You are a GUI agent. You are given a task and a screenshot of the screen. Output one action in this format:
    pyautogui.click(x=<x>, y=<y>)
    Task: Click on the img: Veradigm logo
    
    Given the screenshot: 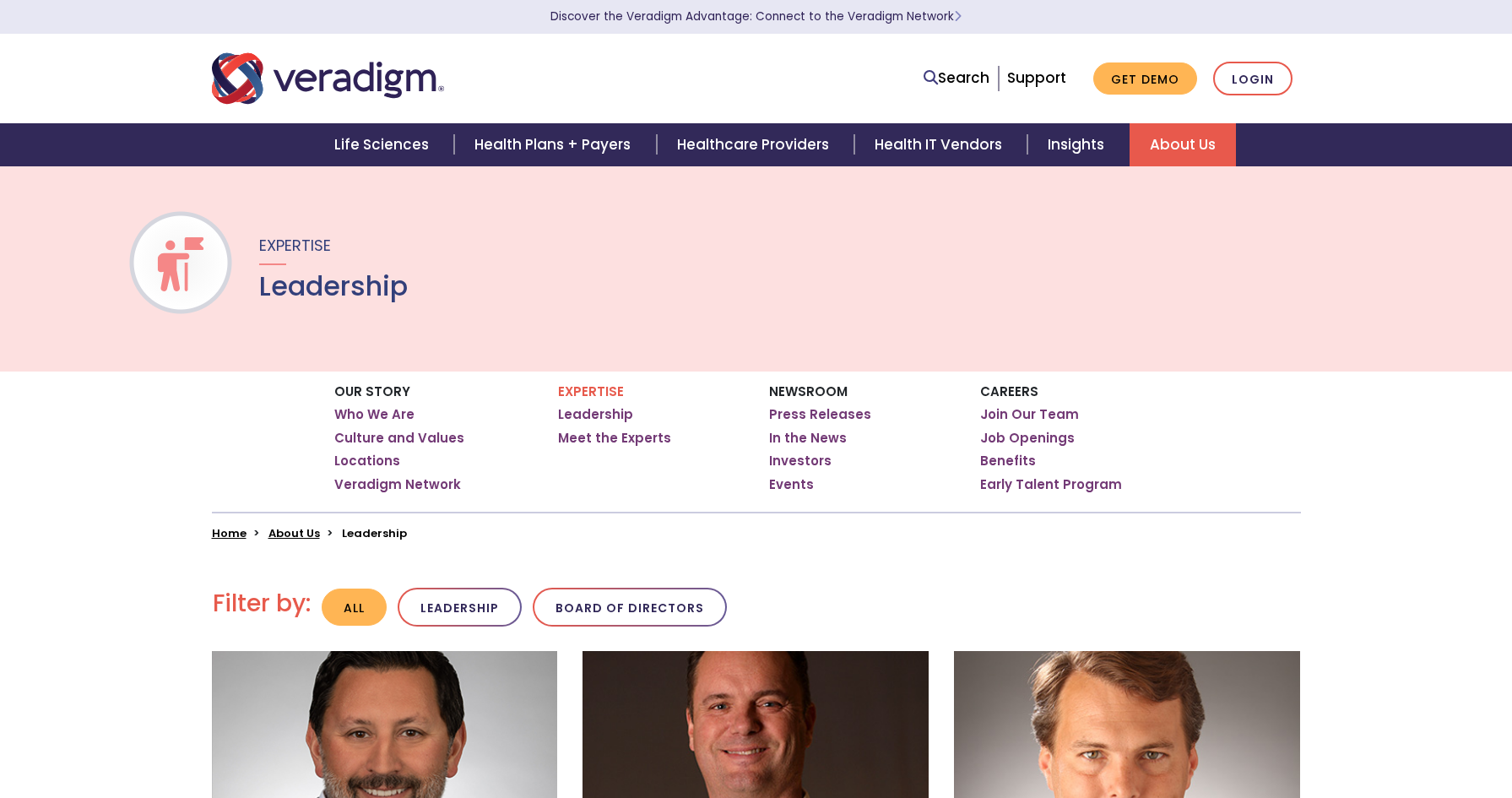 What is the action you would take?
    pyautogui.click(x=328, y=79)
    